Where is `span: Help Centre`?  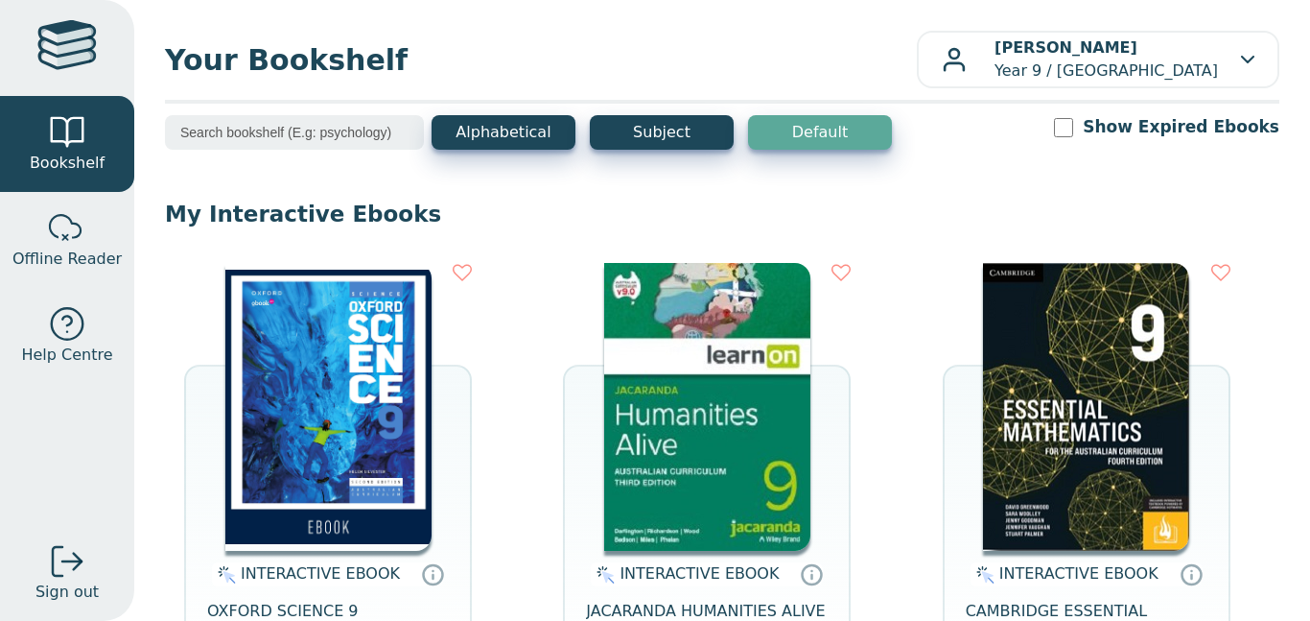 span: Help Centre is located at coordinates (66, 355).